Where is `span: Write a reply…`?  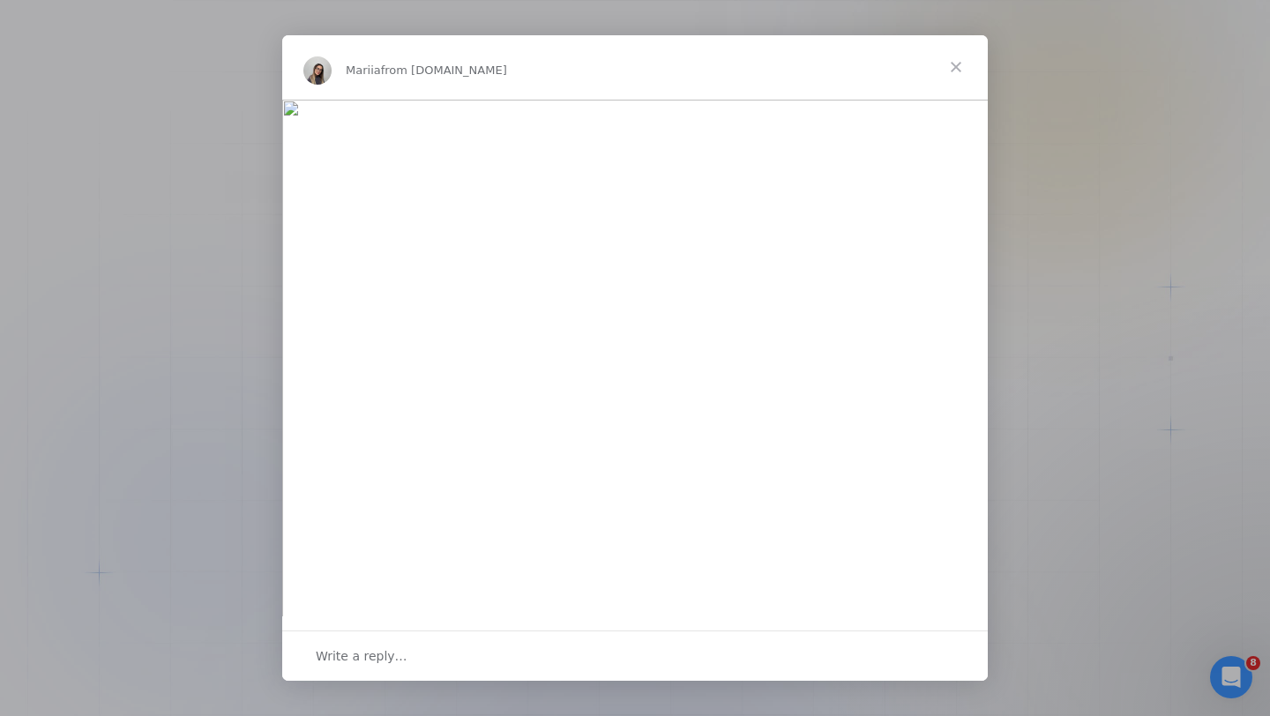
span: Write a reply… is located at coordinates (362, 656).